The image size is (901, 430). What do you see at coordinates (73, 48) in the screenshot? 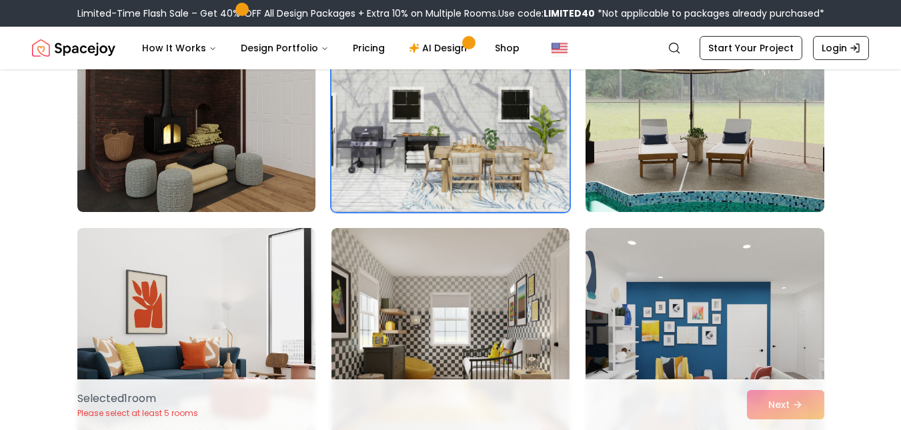
I see `a: Spacejoy` at bounding box center [73, 48].